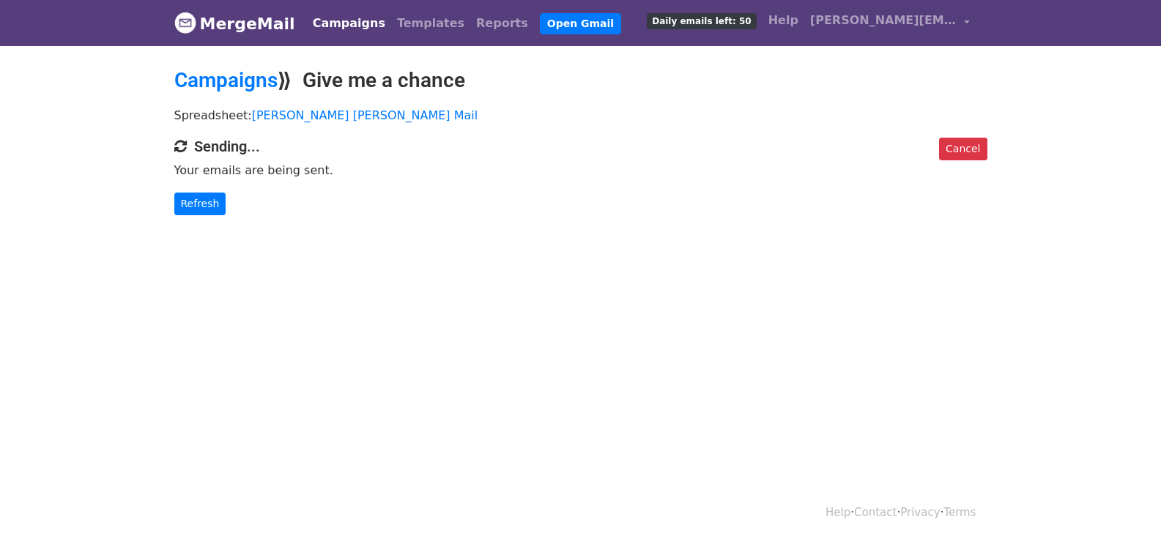 The width and height of the screenshot is (1161, 541). Describe the element at coordinates (581, 146) in the screenshot. I see `h4: Sending...` at that location.